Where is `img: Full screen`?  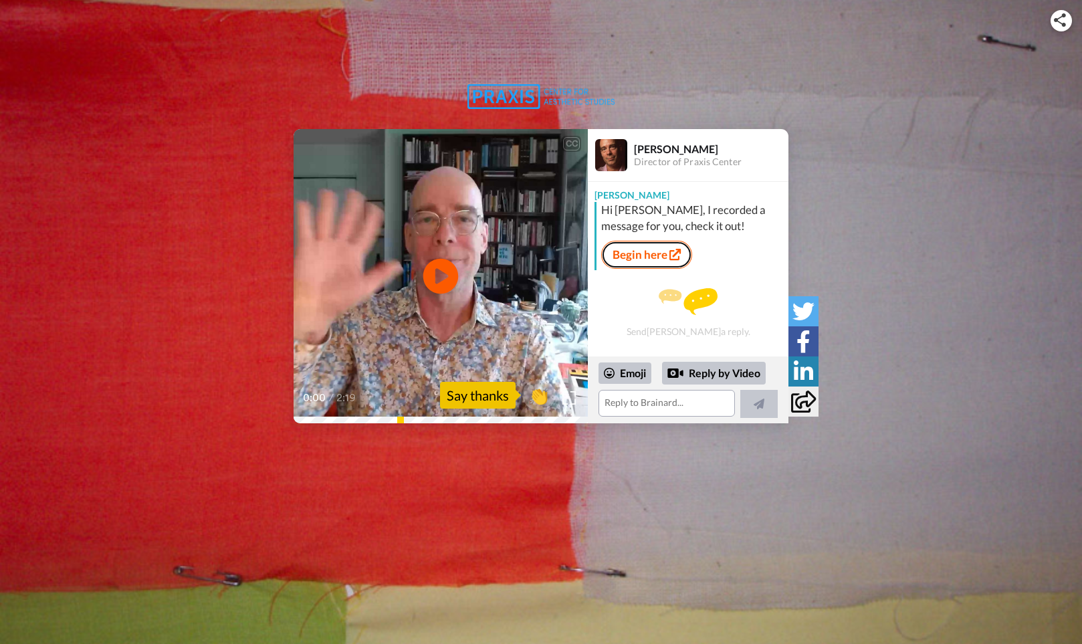 img: Full screen is located at coordinates (569, 398).